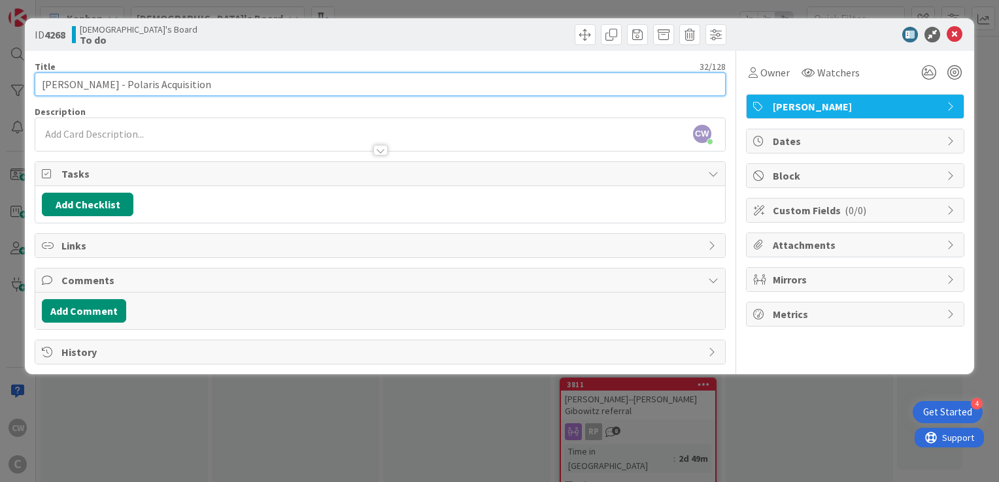 This screenshot has height=482, width=999. What do you see at coordinates (775, 73) in the screenshot?
I see `span: Owner` at bounding box center [775, 73].